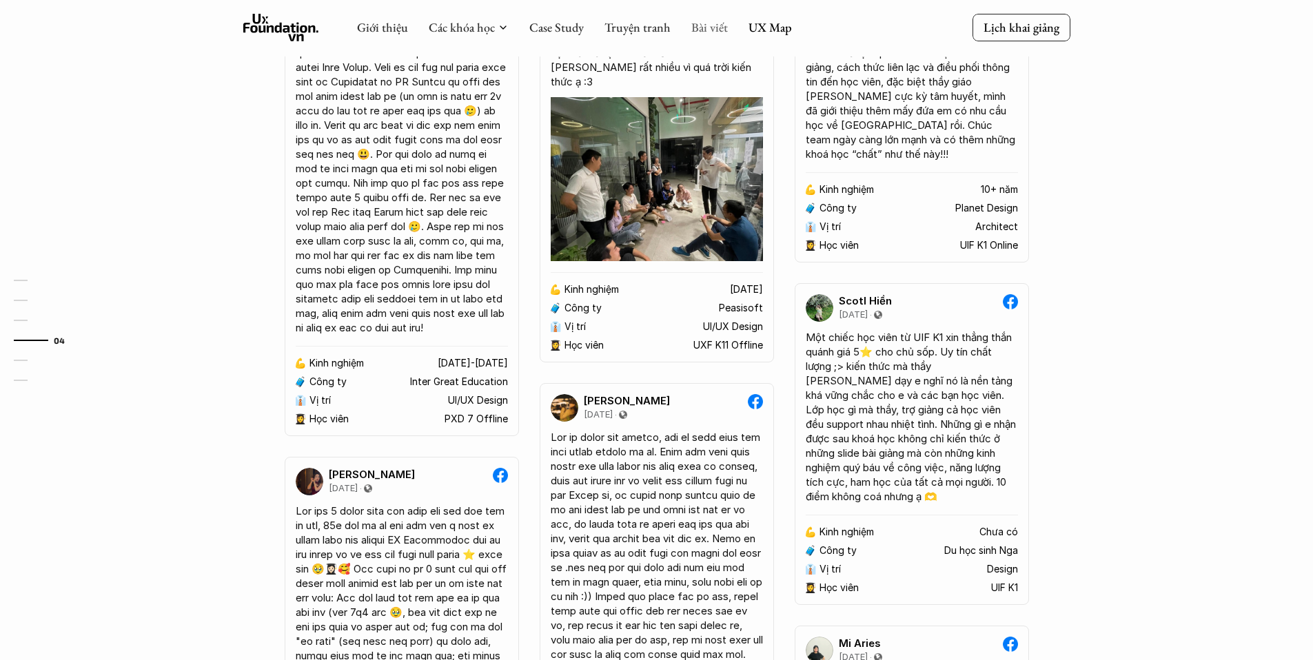 The width and height of the screenshot is (1313, 660). I want to click on p: Scotl Hiền, so click(865, 301).